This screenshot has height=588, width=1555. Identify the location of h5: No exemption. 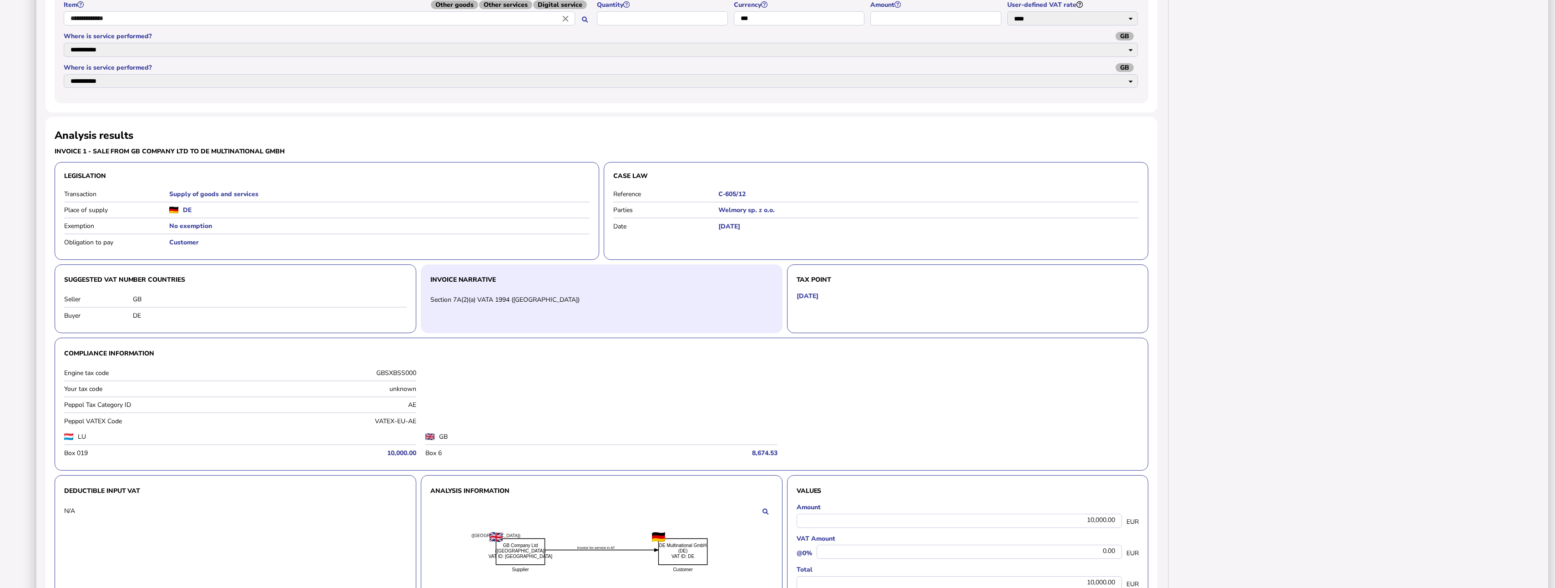
(379, 226).